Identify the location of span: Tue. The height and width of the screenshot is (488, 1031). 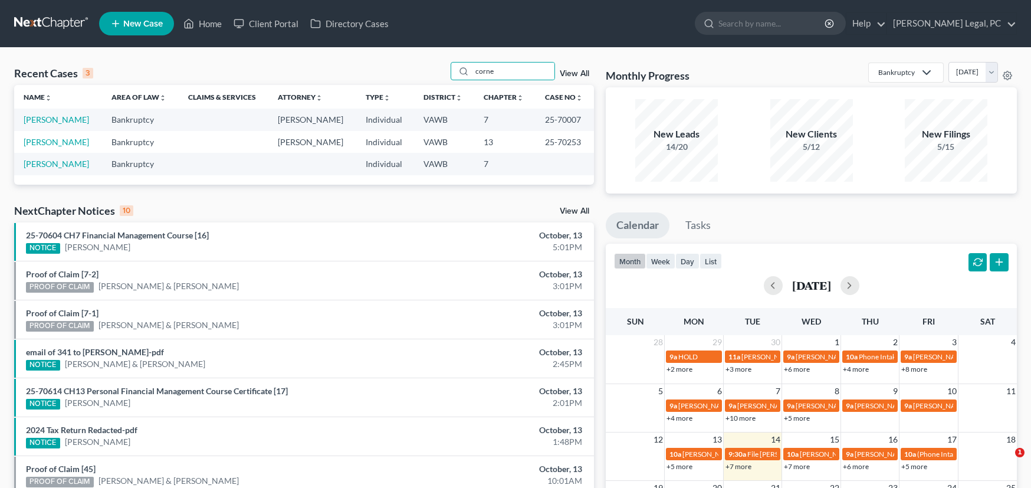
(753, 321).